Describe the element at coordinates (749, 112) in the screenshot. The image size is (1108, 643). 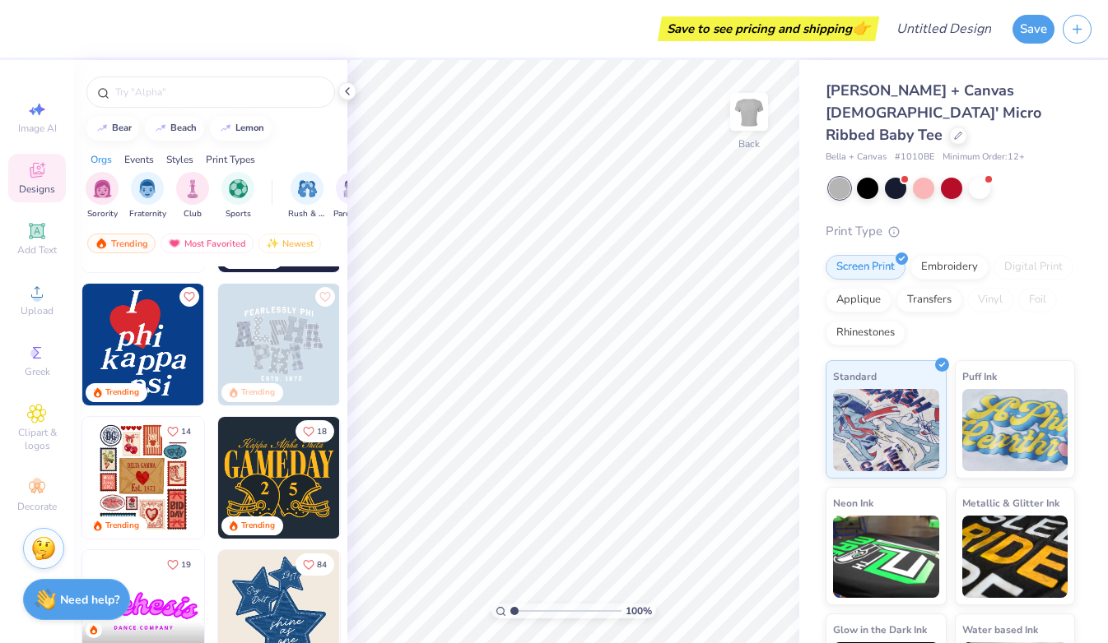
I see `img: Back` at that location.